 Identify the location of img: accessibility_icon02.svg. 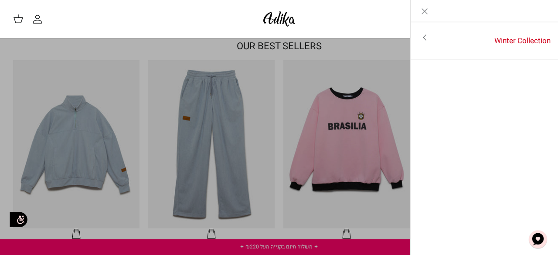
(18, 219).